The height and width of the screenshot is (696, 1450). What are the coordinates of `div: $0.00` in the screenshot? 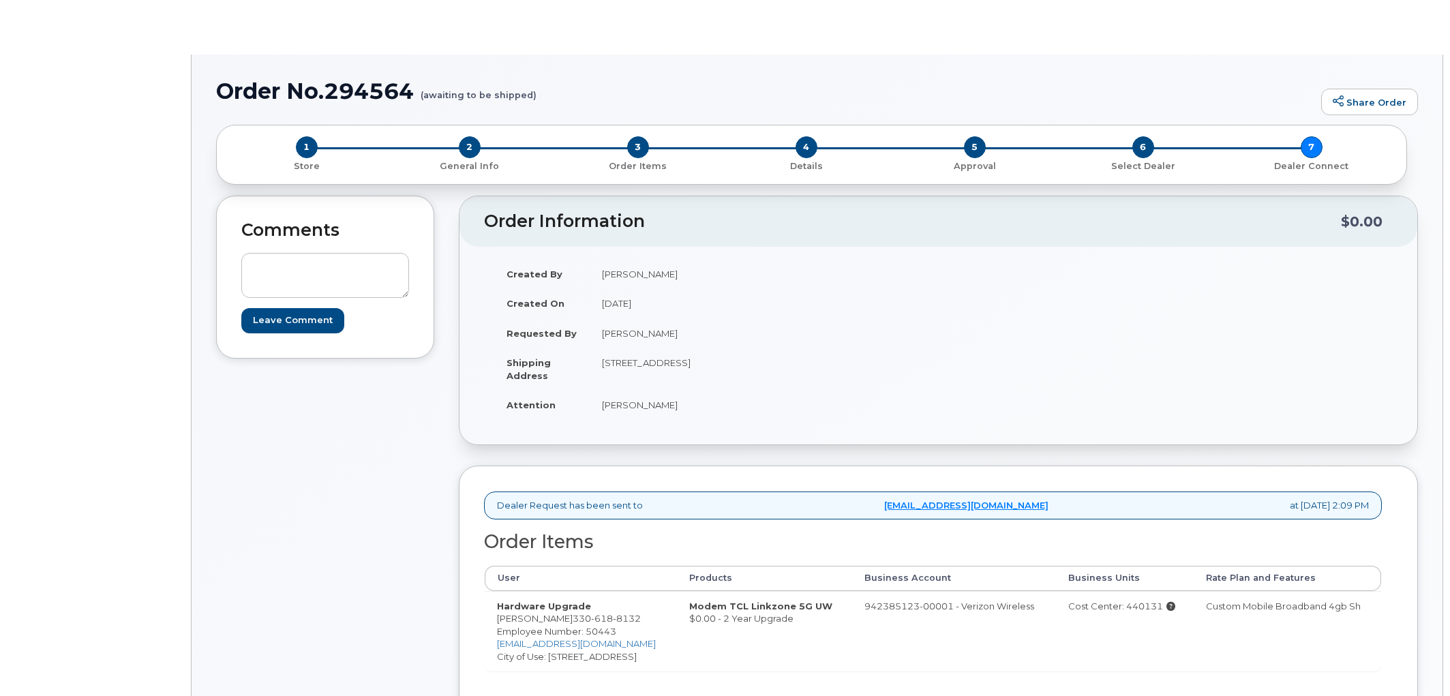 It's located at (1362, 222).